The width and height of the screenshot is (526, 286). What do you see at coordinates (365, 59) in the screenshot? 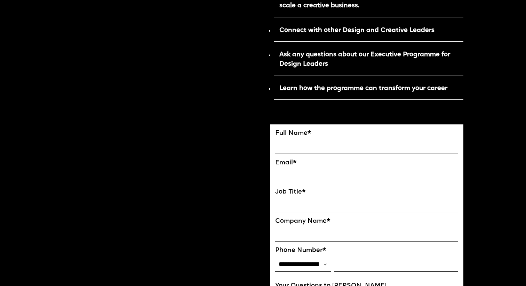
I see `strong: Ask any questions about our Executive Programme for Design Leaders` at bounding box center [365, 59].